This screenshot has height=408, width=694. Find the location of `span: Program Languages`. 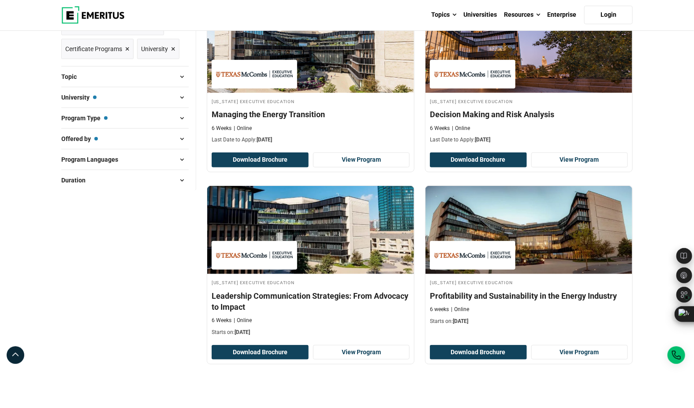

span: Program Languages is located at coordinates (93, 160).